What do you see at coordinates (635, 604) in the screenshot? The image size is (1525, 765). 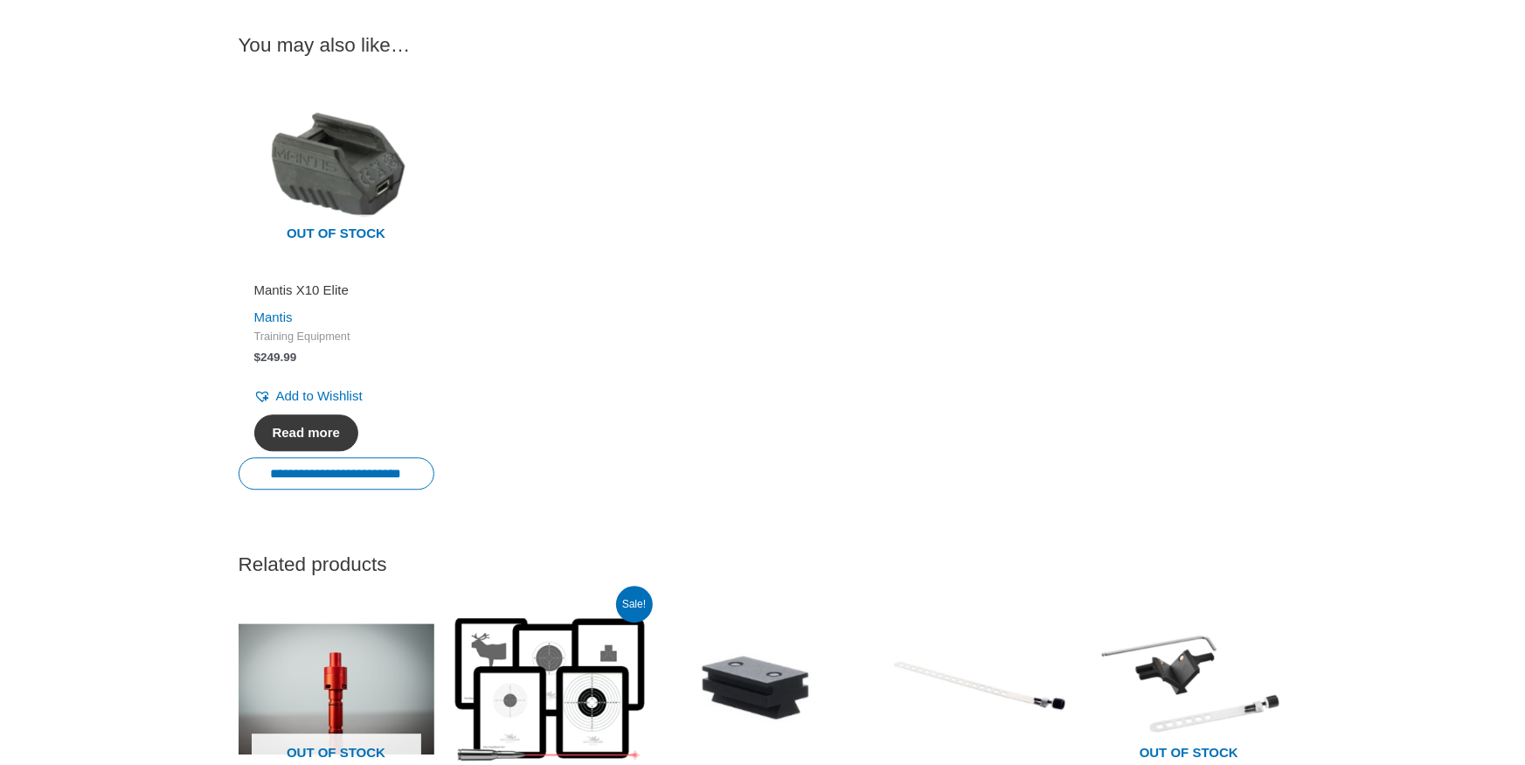 I see `span: Sale!` at bounding box center [635, 604].